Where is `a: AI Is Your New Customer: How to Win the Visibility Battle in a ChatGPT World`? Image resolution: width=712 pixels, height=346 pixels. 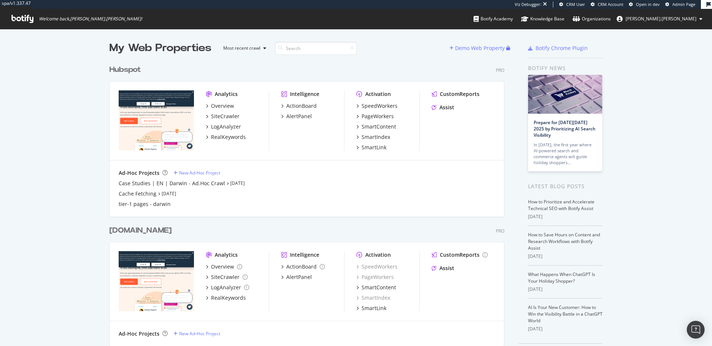
a: AI Is Your New Customer: How to Win the Visibility Battle in a ChatGPT World is located at coordinates (565, 314).